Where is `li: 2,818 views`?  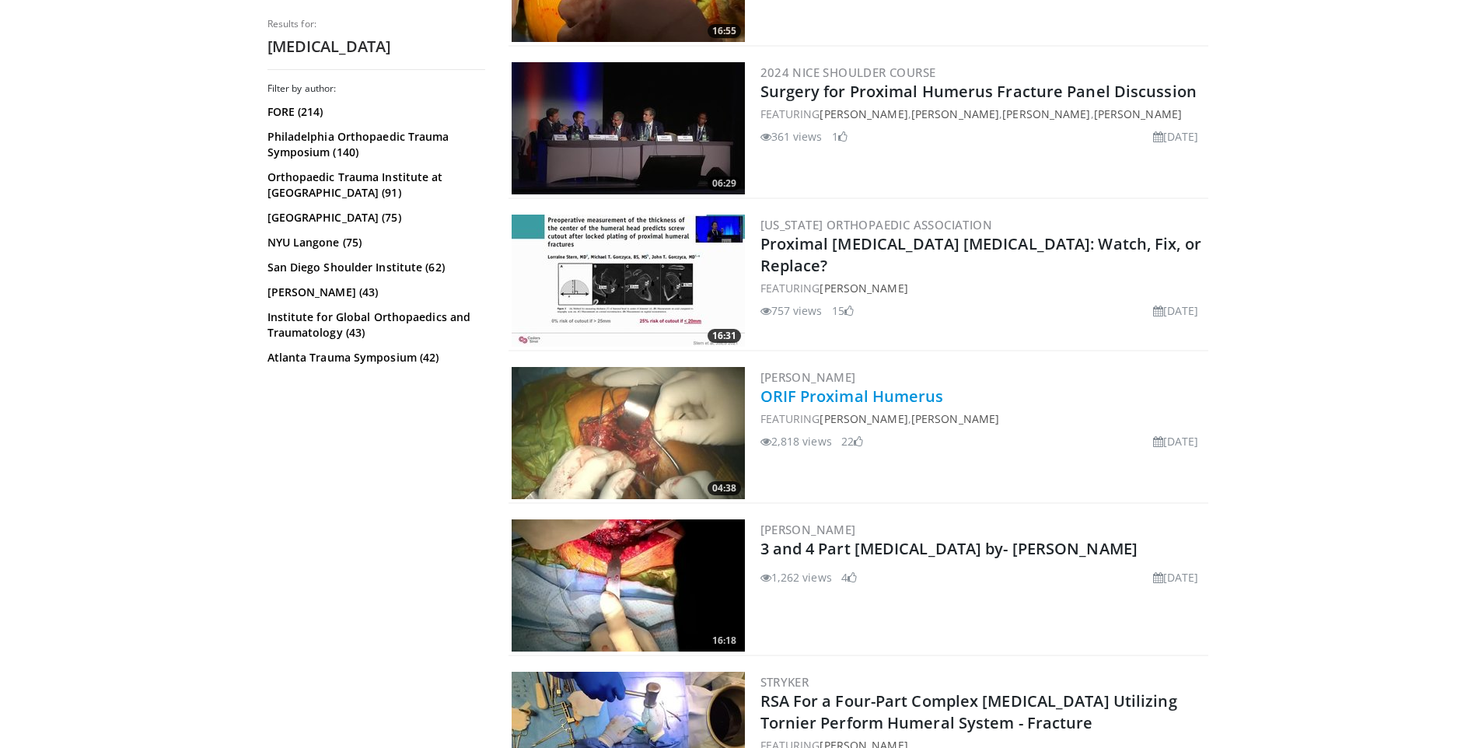
li: 2,818 views is located at coordinates (796, 441).